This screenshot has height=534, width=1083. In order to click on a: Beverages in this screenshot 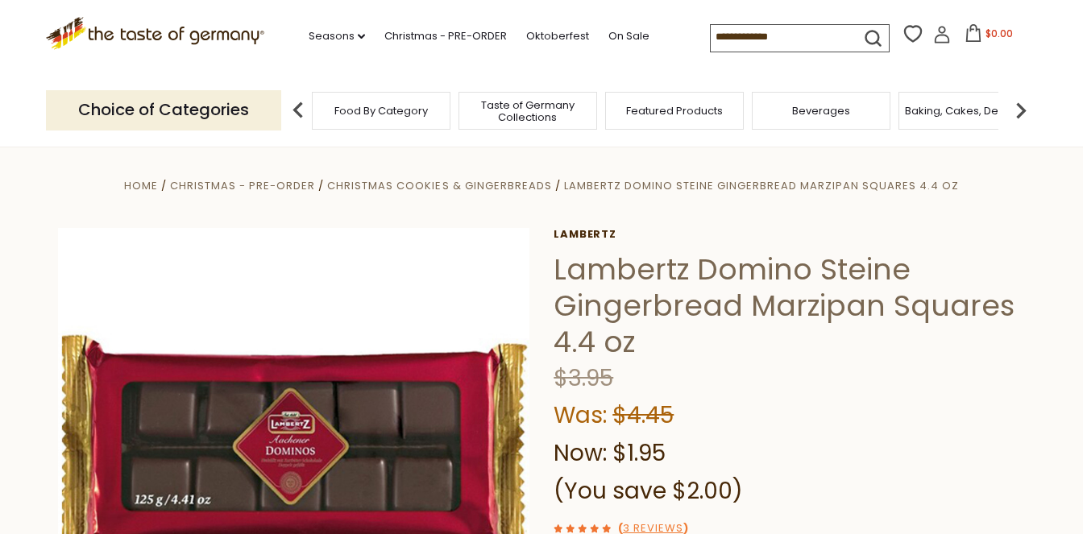, I will do `click(821, 110)`.